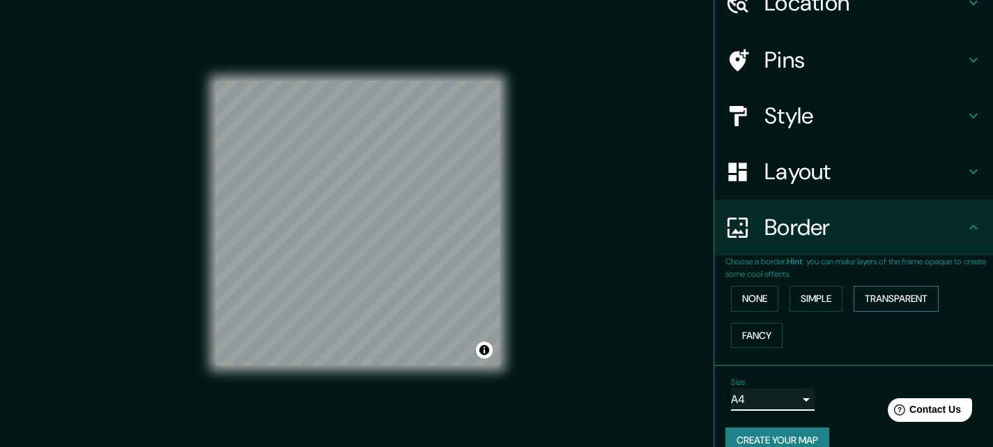  I want to click on button: Fancy, so click(757, 335).